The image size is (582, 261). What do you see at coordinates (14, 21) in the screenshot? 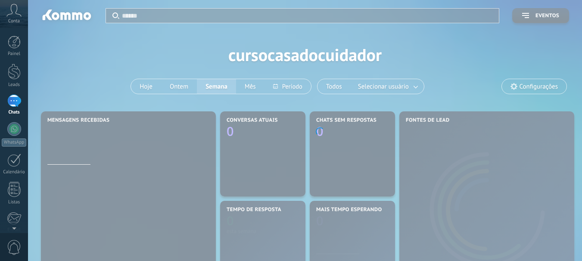
I see `span: Conta` at bounding box center [14, 21].